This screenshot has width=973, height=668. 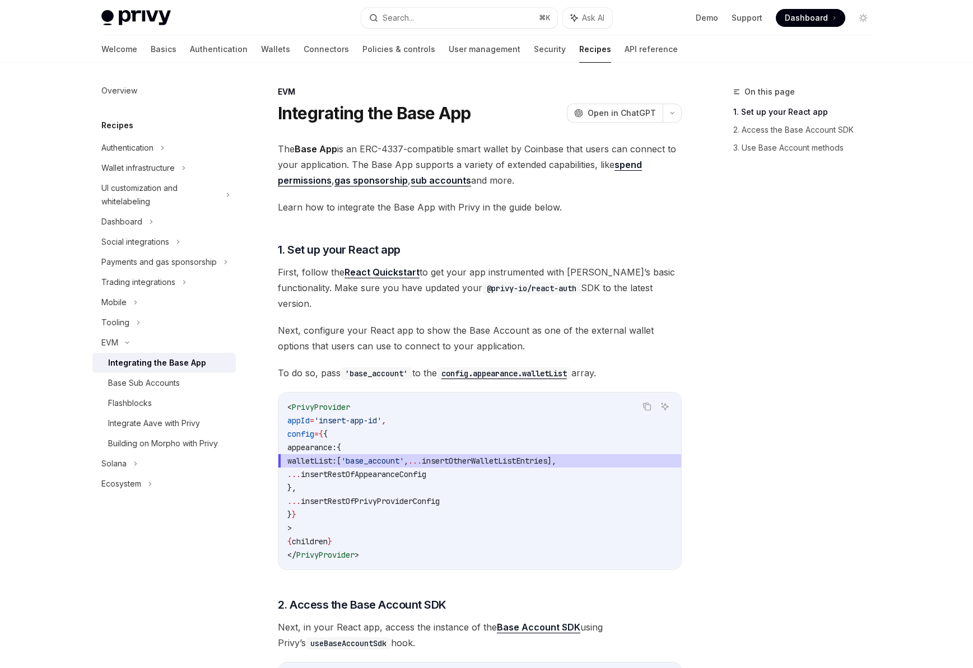 I want to click on div: Wallet infrastructure, so click(x=138, y=168).